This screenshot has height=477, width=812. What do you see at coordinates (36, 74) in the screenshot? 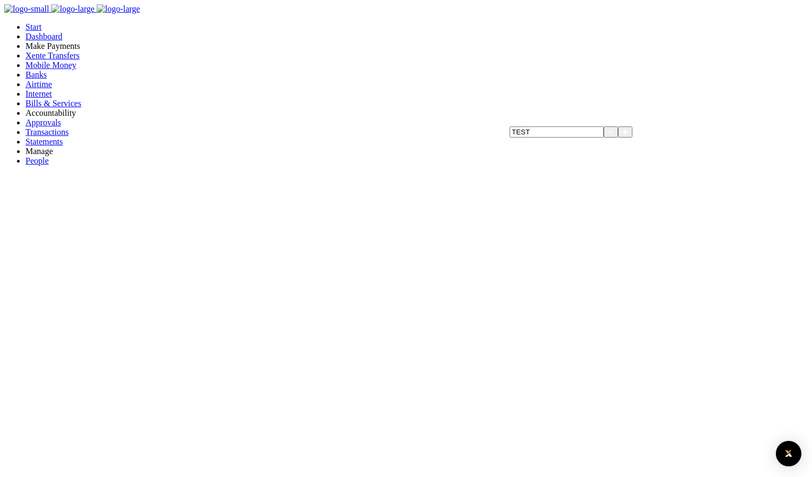
I see `a: Banks` at bounding box center [36, 74].